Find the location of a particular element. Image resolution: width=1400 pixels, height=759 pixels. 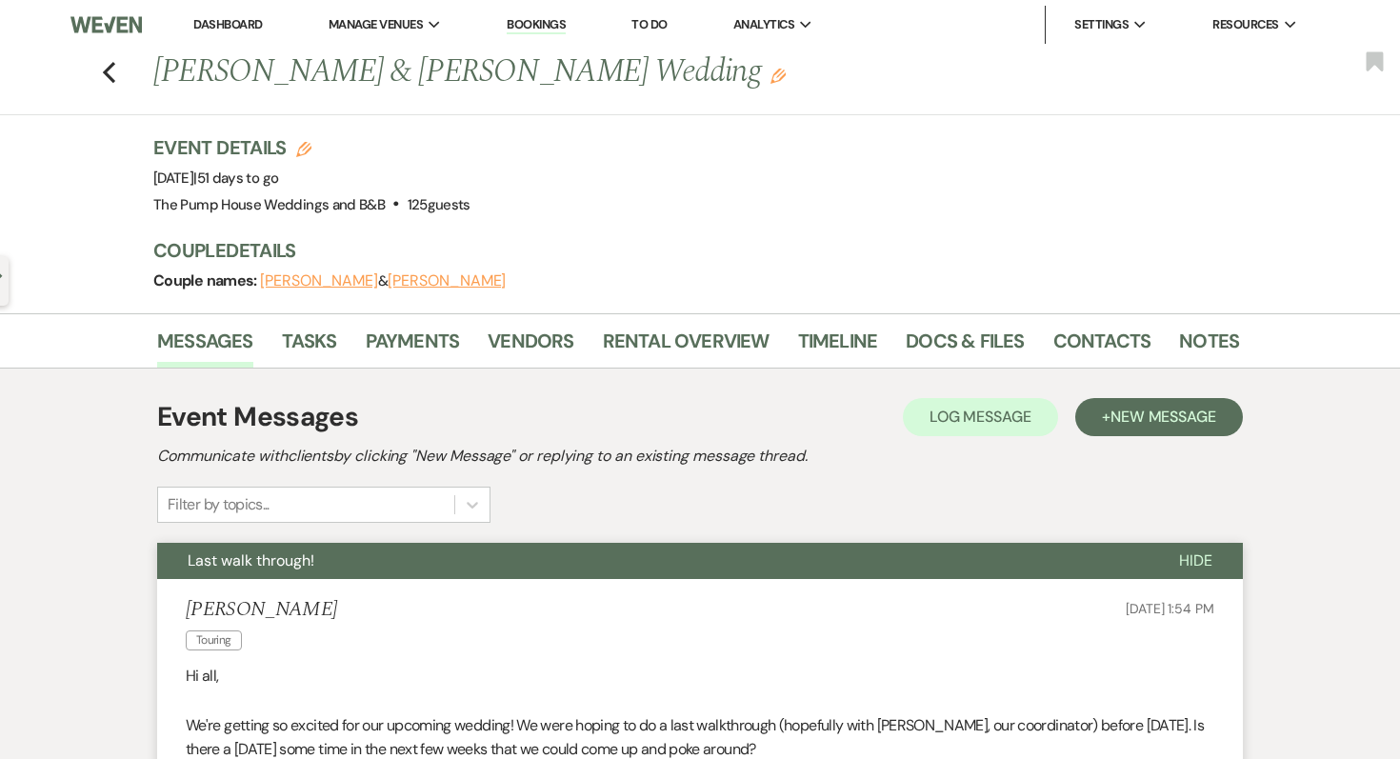

span: 51 days to go is located at coordinates (238, 178).